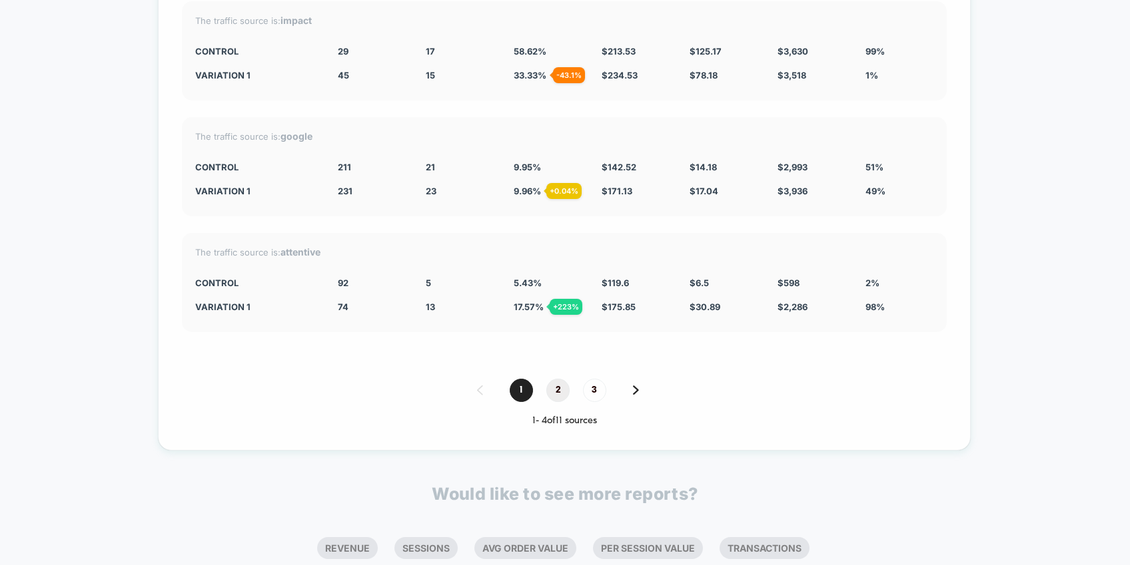 Image resolution: width=1130 pixels, height=565 pixels. What do you see at coordinates (705, 307) in the screenshot?
I see `span: $ 30.89` at bounding box center [705, 307].